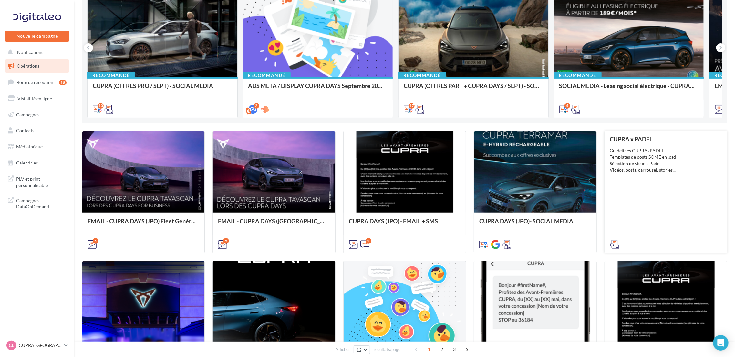 The width and height of the screenshot is (735, 357). What do you see at coordinates (567, 106) in the screenshot?
I see `div: 4` at bounding box center [567, 106].